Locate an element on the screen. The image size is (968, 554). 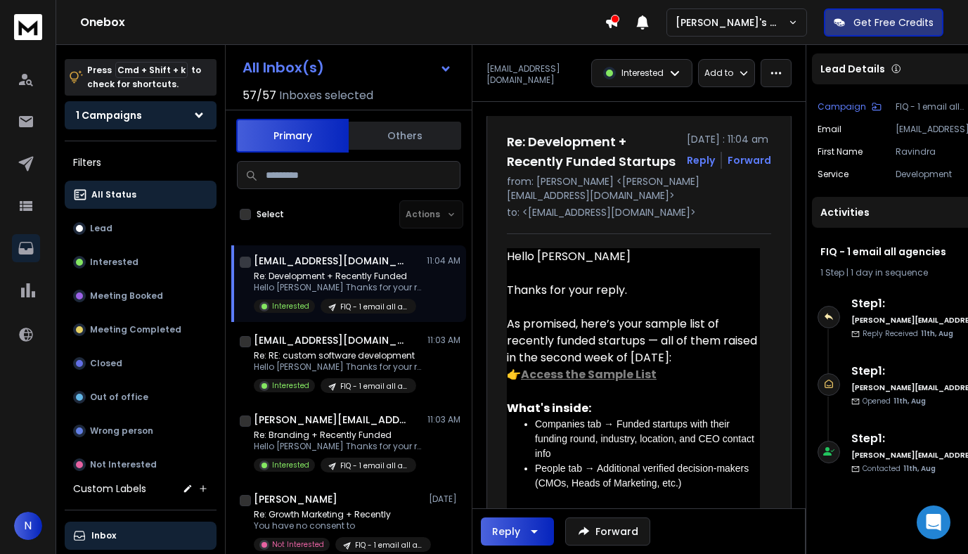
span: N is located at coordinates (28, 526).